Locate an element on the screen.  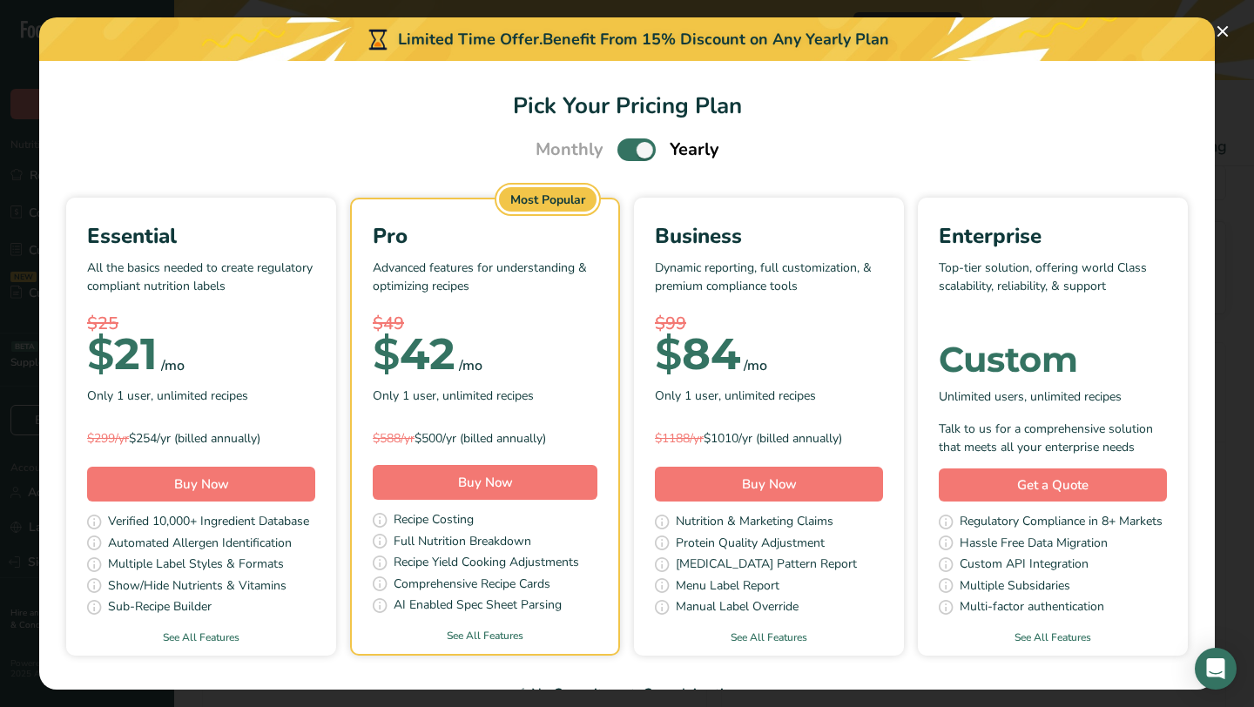
span: Nutrition & Marketing Claims is located at coordinates (754, 523).